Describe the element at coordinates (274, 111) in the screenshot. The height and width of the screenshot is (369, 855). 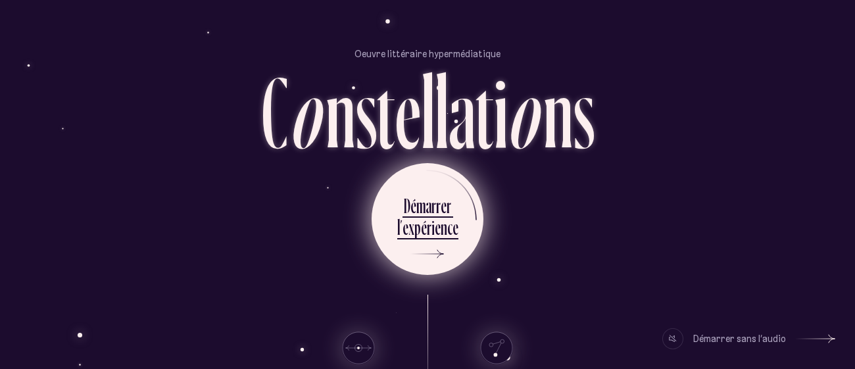
I see `div: C` at that location.